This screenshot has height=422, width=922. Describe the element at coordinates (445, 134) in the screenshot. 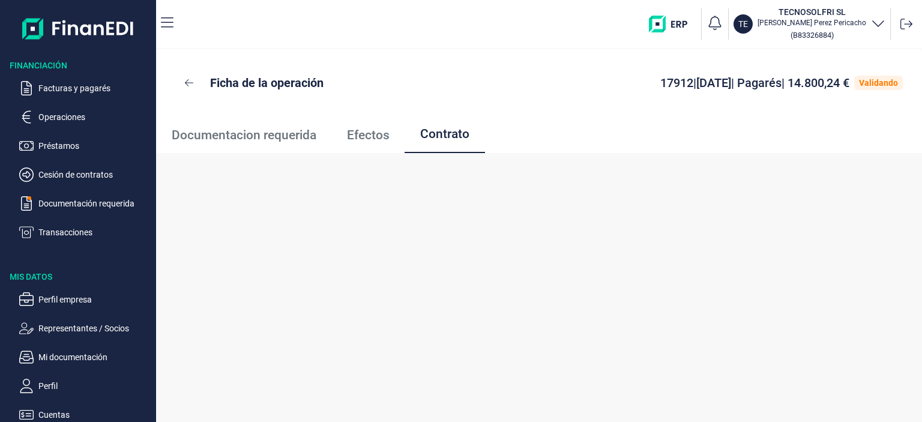

I see `span: Contrato` at that location.